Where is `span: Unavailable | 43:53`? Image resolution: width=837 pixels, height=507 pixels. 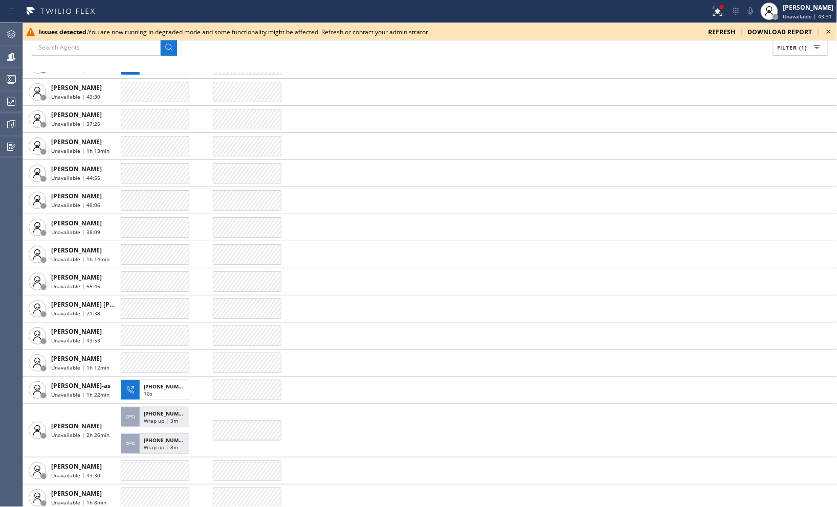 span: Unavailable | 43:53 is located at coordinates (76, 341).